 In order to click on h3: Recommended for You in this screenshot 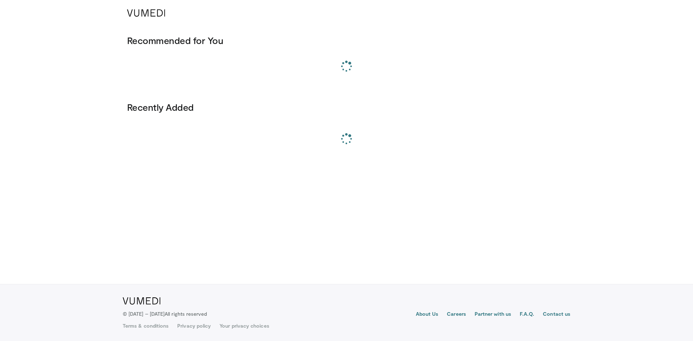, I will do `click(347, 40)`.